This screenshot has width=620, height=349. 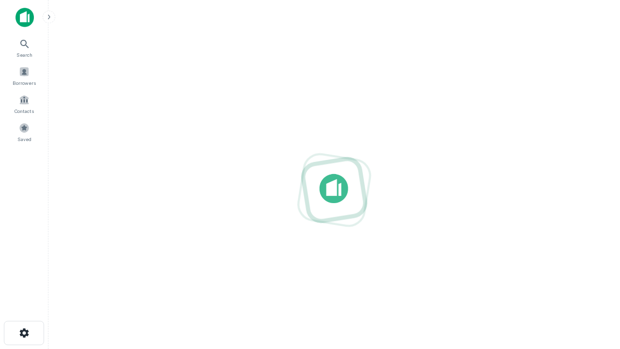 I want to click on div: Borrowers, so click(x=24, y=76).